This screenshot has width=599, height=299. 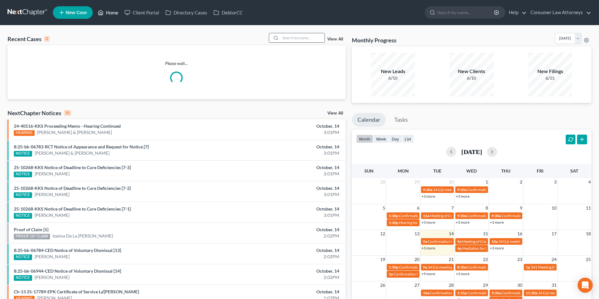 What do you see at coordinates (554, 260) in the screenshot?
I see `span: 24` at bounding box center [554, 260].